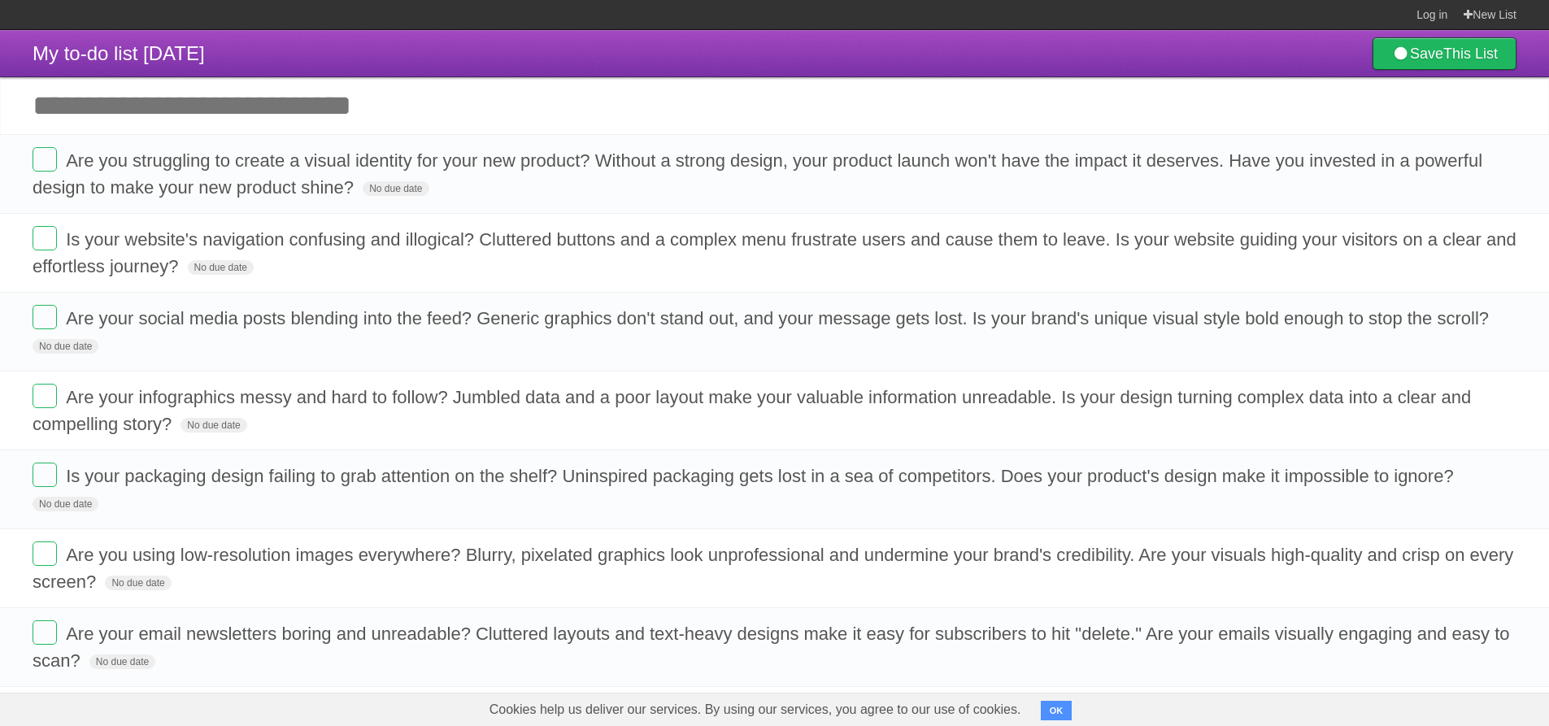 The height and width of the screenshot is (726, 1549). I want to click on span: Are your infographics messy and hard to follow? Jumbled data and a poor layout make your valuable..., so click(751, 411).